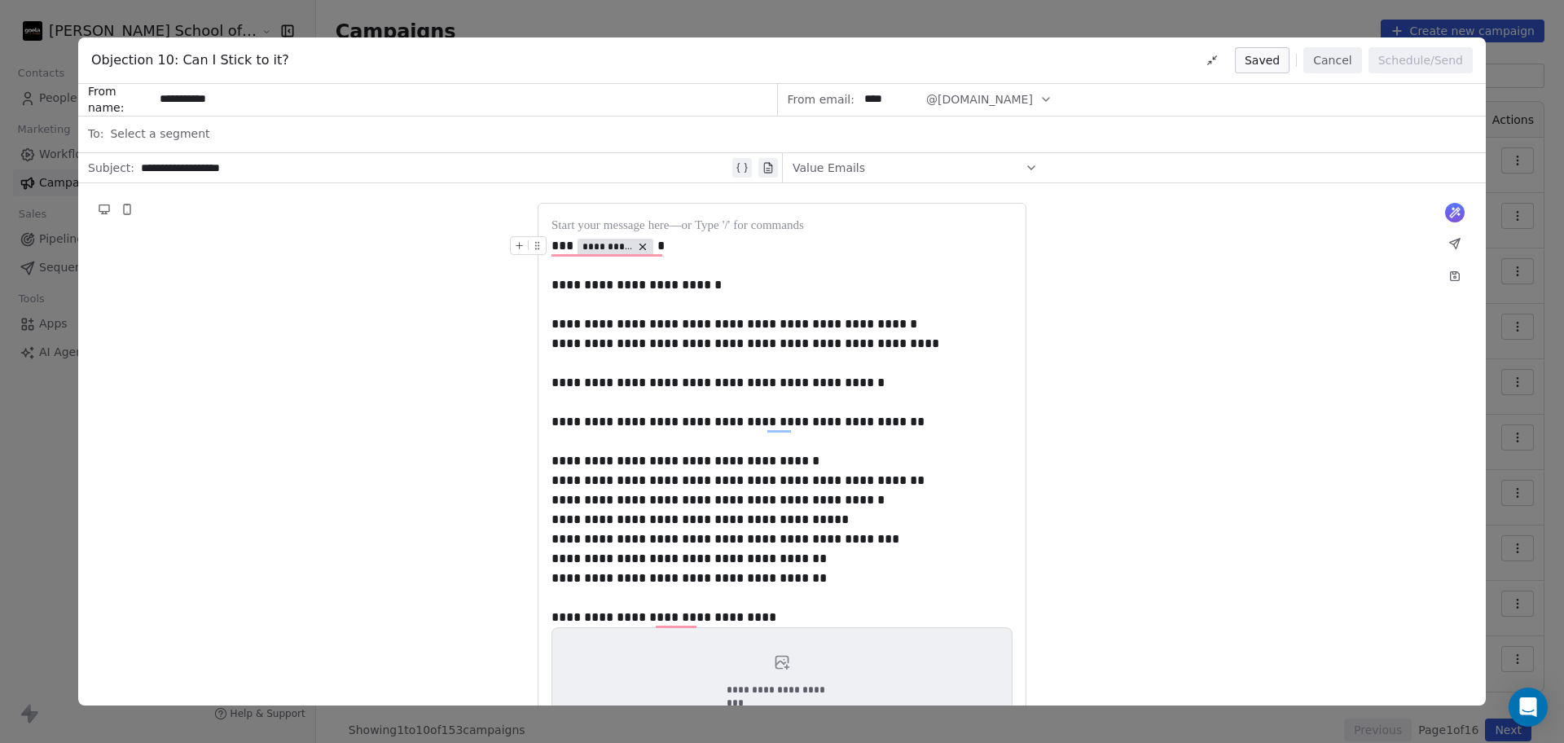  I want to click on button: Cancel, so click(1332, 60).